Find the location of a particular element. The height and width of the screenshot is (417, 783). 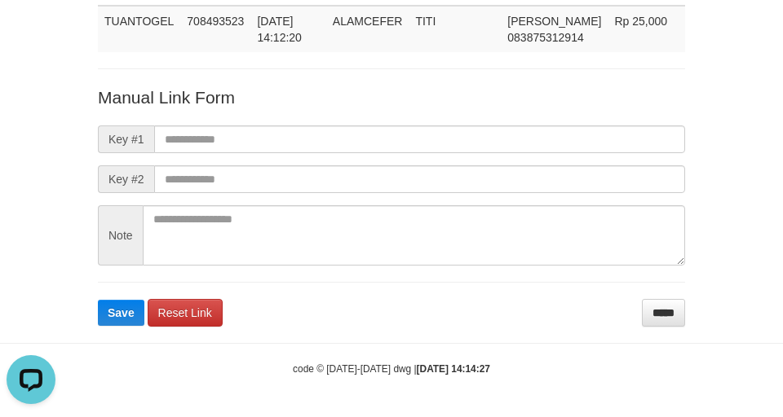

p: Manual Link Form is located at coordinates (391, 97).